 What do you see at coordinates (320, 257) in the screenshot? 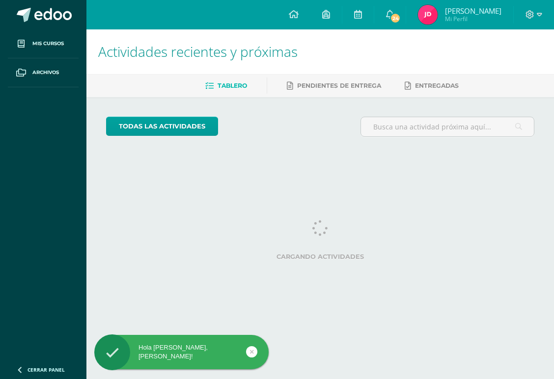
I see `label: Cargando actividades` at bounding box center [320, 257].